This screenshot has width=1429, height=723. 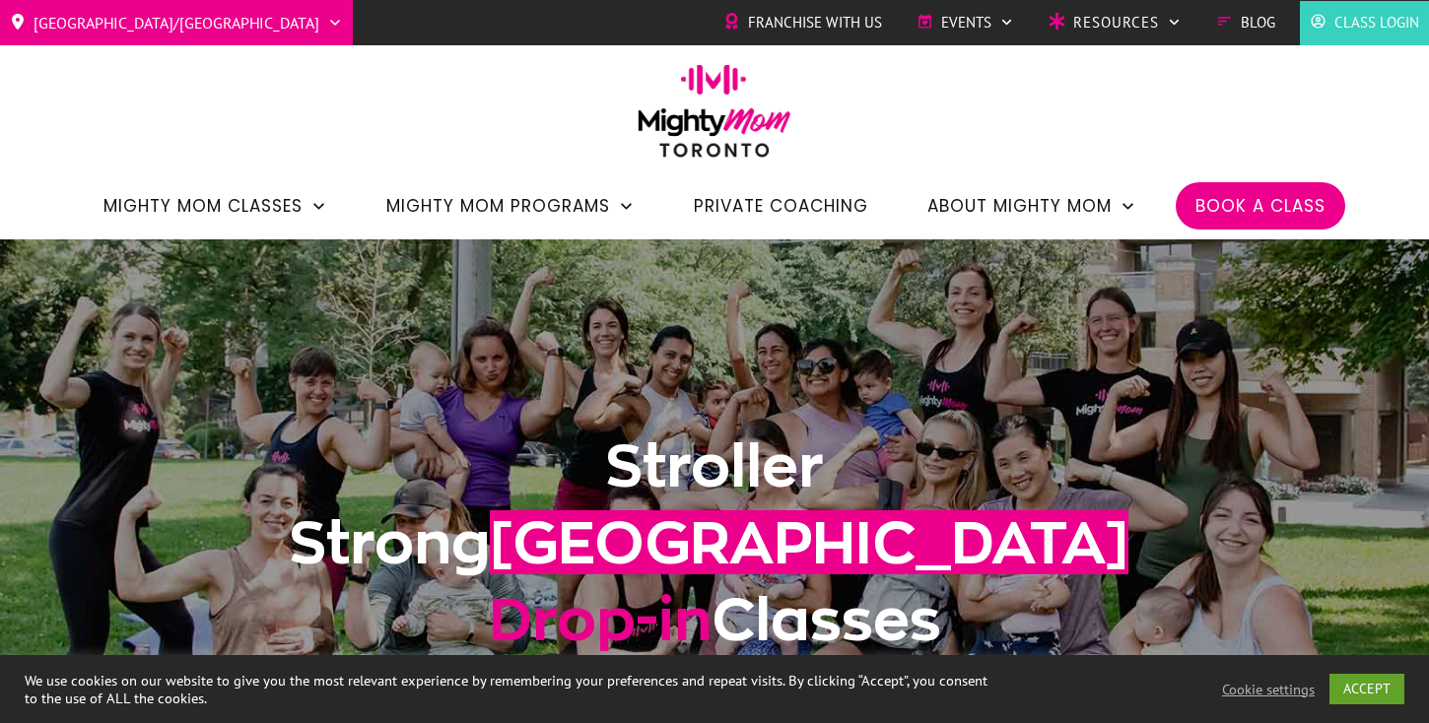 I want to click on span: Events, so click(x=966, y=23).